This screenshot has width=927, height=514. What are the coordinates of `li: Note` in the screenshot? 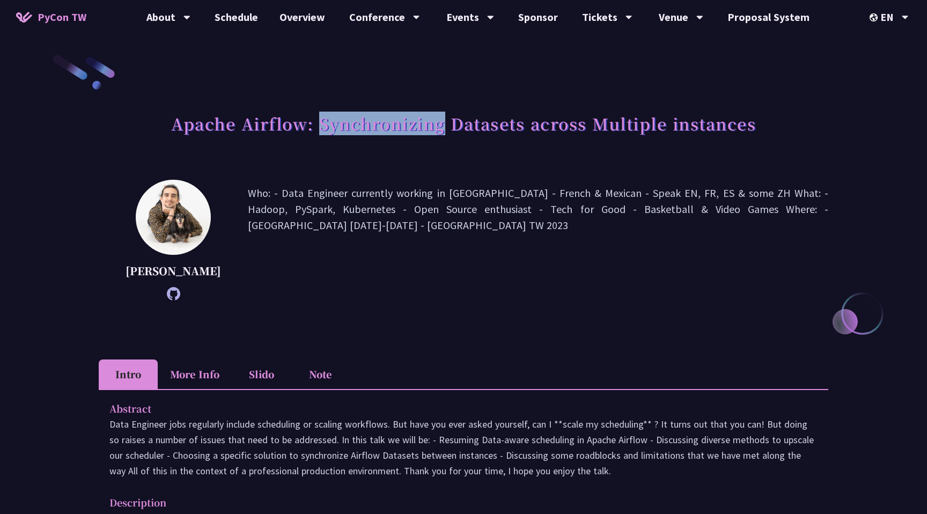 It's located at (320, 374).